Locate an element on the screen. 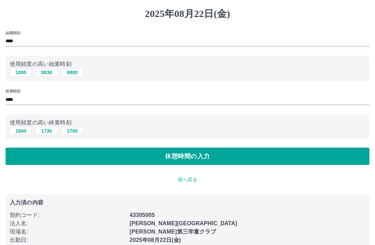 The image size is (375, 245). label: 終業時刻 is located at coordinates (13, 91).